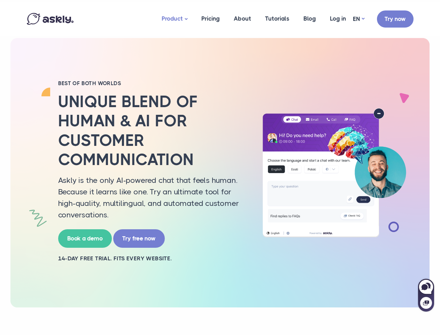 The image size is (440, 335). What do you see at coordinates (152, 258) in the screenshot?
I see `h2: 14-day free trial. Fits every website.` at bounding box center [152, 258].